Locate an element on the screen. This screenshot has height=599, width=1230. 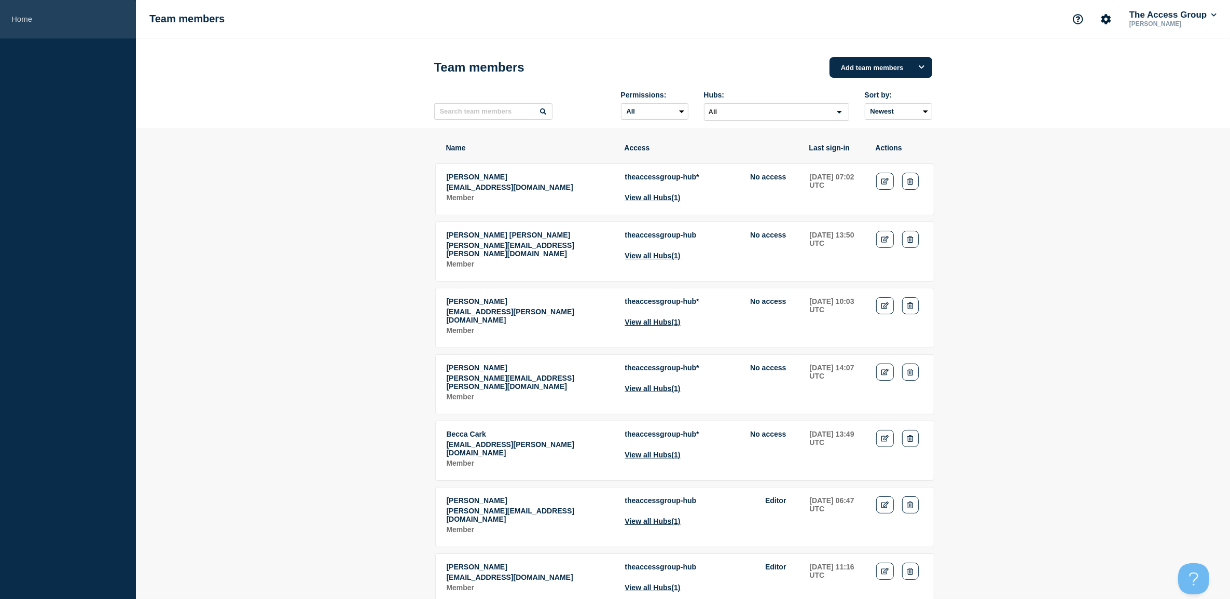
td: Last sign-in: 2025-09-03 14:07 UTC is located at coordinates (837, 383).